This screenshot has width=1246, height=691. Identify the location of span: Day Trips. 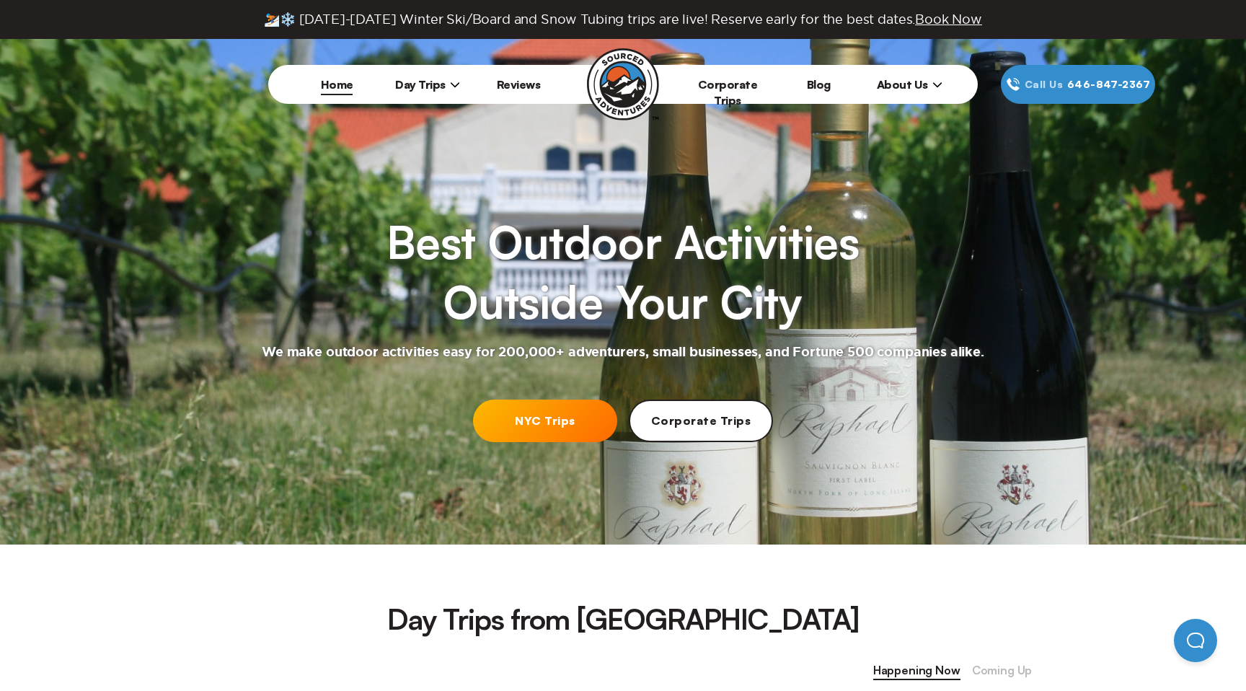
(428, 84).